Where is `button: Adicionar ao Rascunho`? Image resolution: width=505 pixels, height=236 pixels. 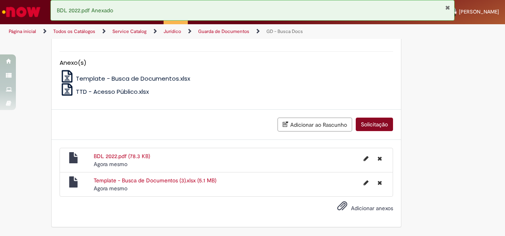 button: Adicionar ao Rascunho is located at coordinates (315, 124).